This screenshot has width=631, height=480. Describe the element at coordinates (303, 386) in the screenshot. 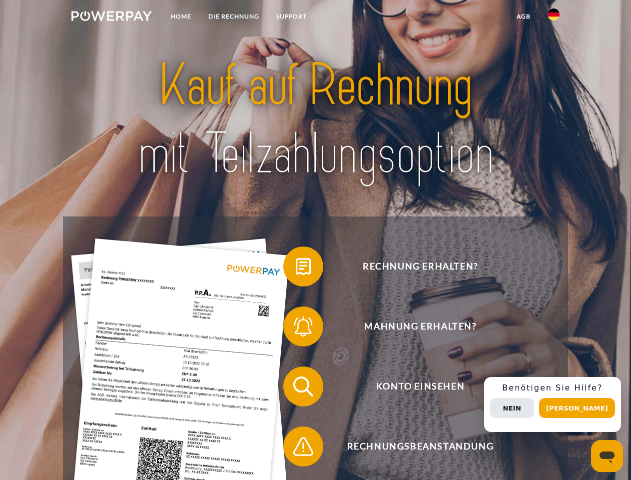

I see `img: qb_search.svg` at that location.